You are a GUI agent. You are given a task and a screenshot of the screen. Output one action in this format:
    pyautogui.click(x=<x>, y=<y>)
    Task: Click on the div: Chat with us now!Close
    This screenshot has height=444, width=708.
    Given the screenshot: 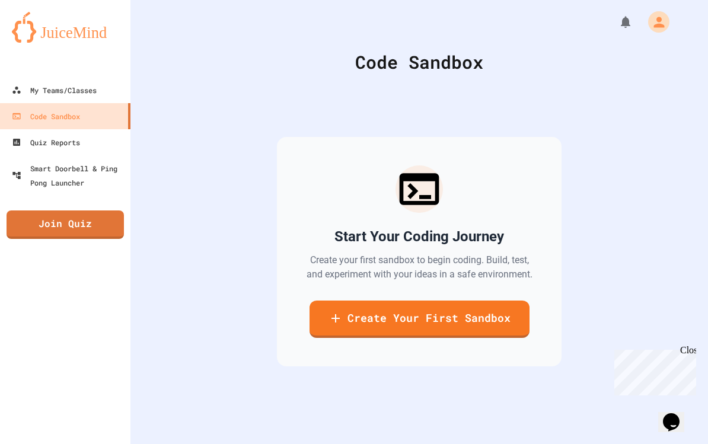 What is the action you would take?
    pyautogui.click(x=43, y=40)
    